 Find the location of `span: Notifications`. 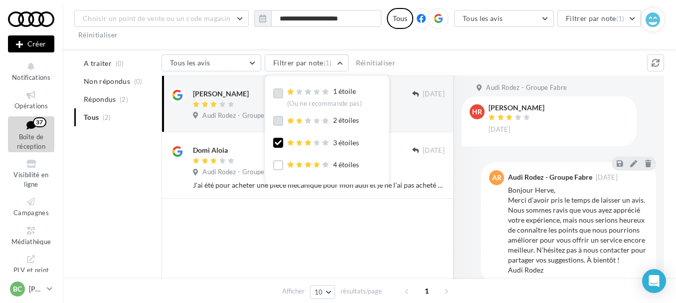

span: Notifications is located at coordinates (31, 77).